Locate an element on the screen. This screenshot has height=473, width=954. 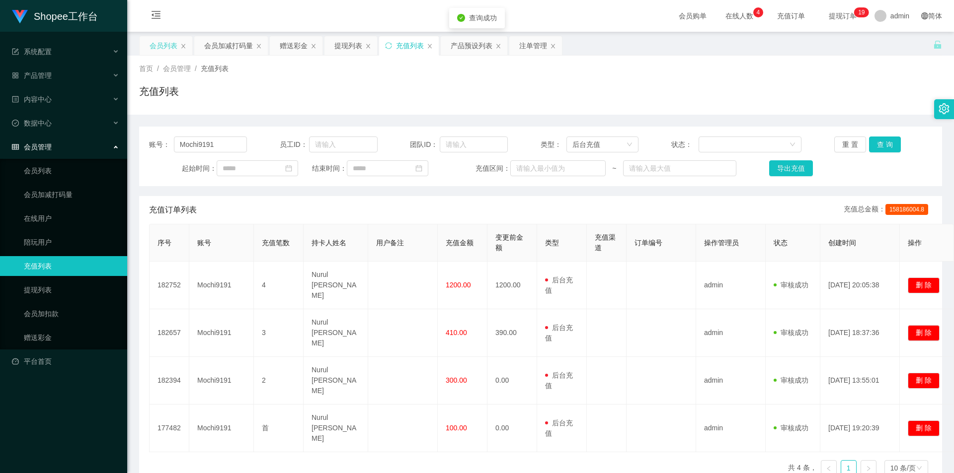
button: 重 置 is located at coordinates (850, 145).